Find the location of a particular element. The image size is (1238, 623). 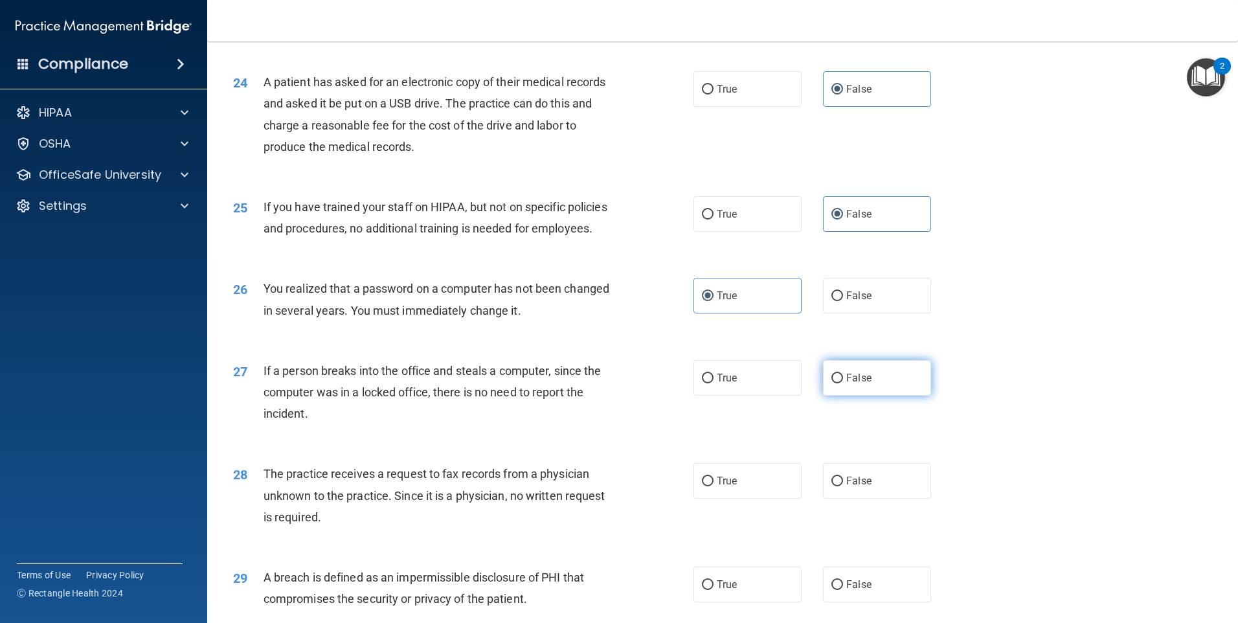

span: A patient has asked for an electronic copy of their medical records and asked it be put on a USB ... is located at coordinates (435, 114).